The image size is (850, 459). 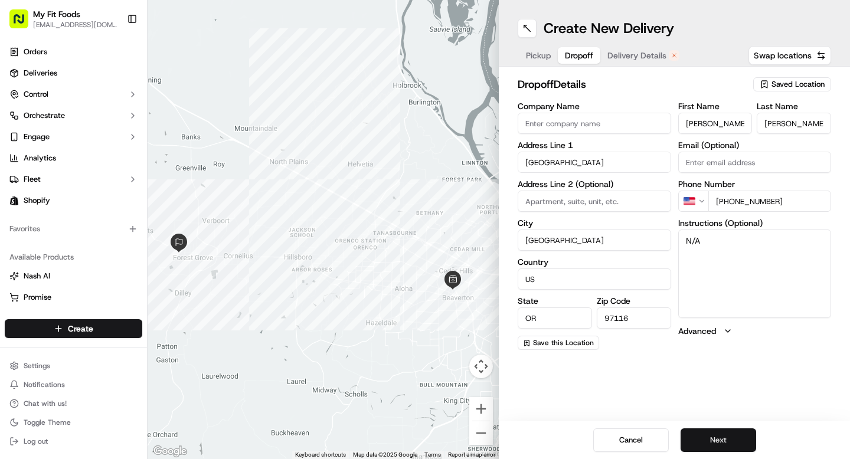 What do you see at coordinates (594, 262) in the screenshot?
I see `label: Country` at bounding box center [594, 262].